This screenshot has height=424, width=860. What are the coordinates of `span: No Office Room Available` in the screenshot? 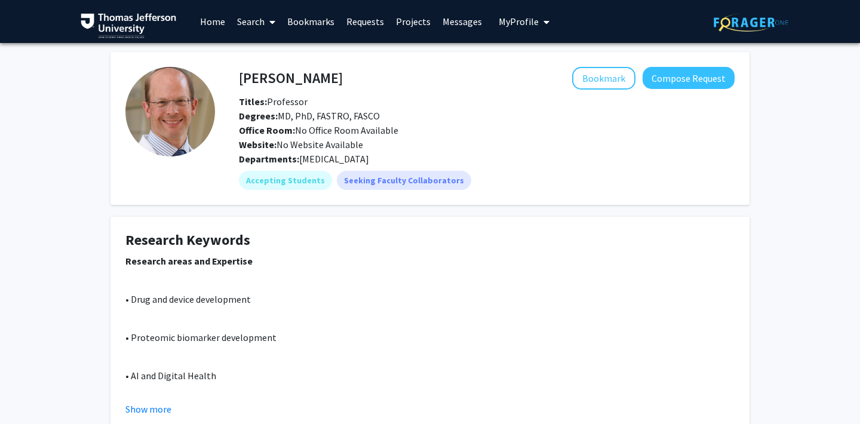 It's located at (318, 130).